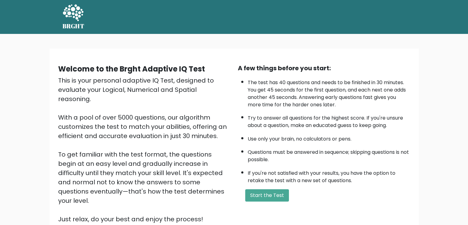 The height and width of the screenshot is (225, 468). Describe the element at coordinates (132, 69) in the screenshot. I see `b: Welcome to the Brght Adaptive IQ Test` at that location.